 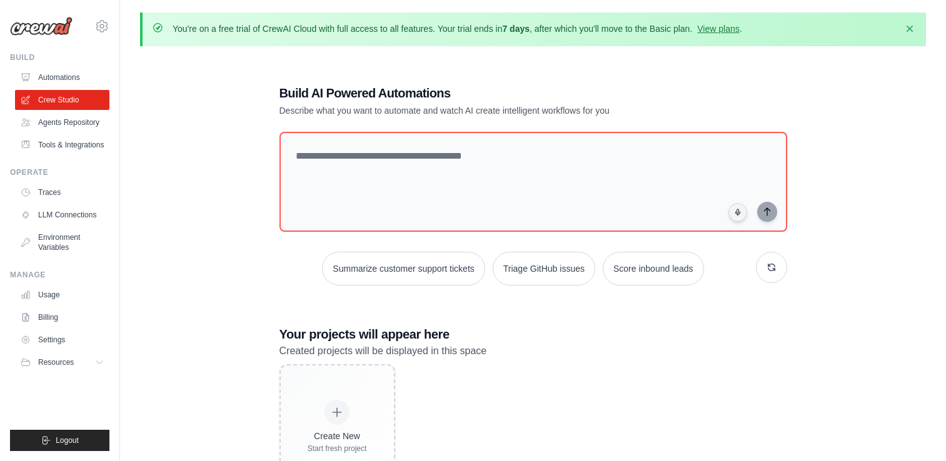 I want to click on img: Logo, so click(x=41, y=26).